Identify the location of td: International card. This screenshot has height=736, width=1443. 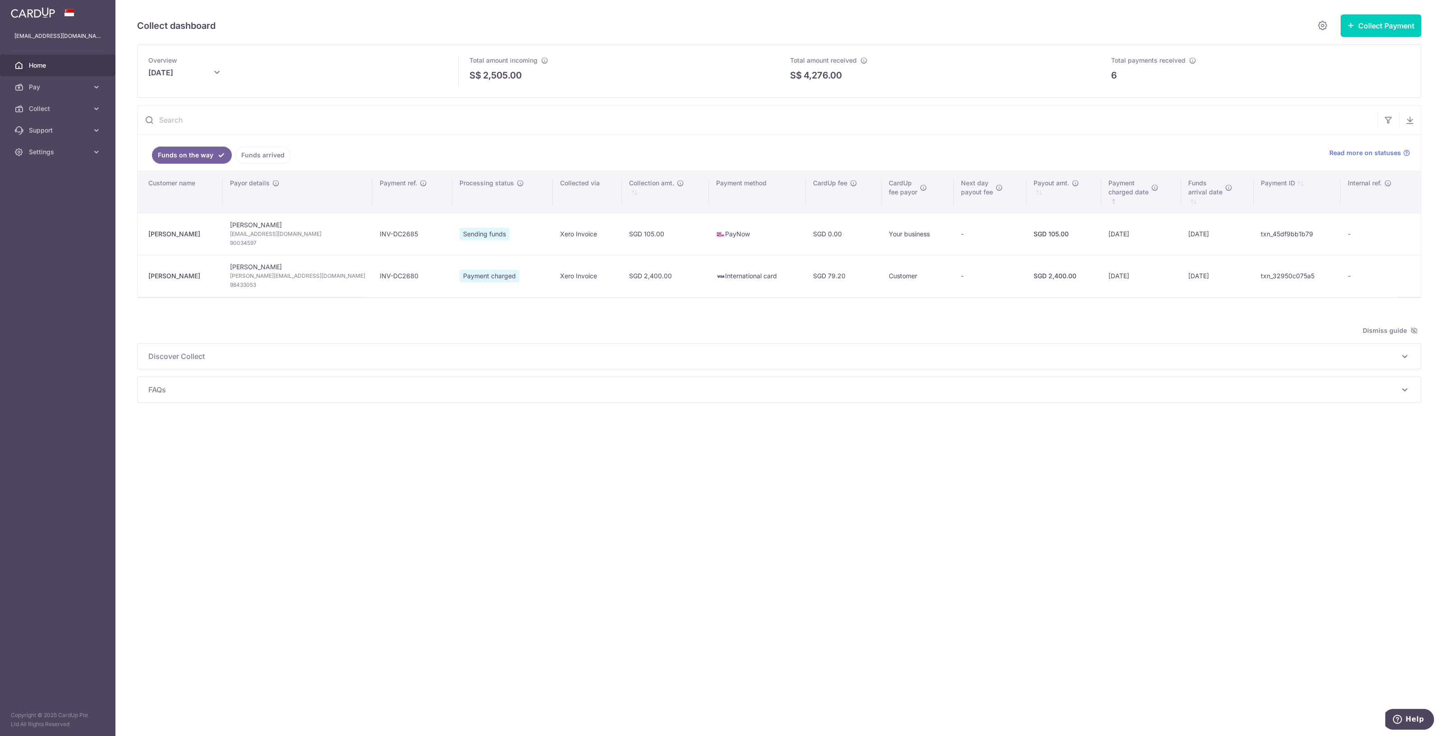
(757, 276).